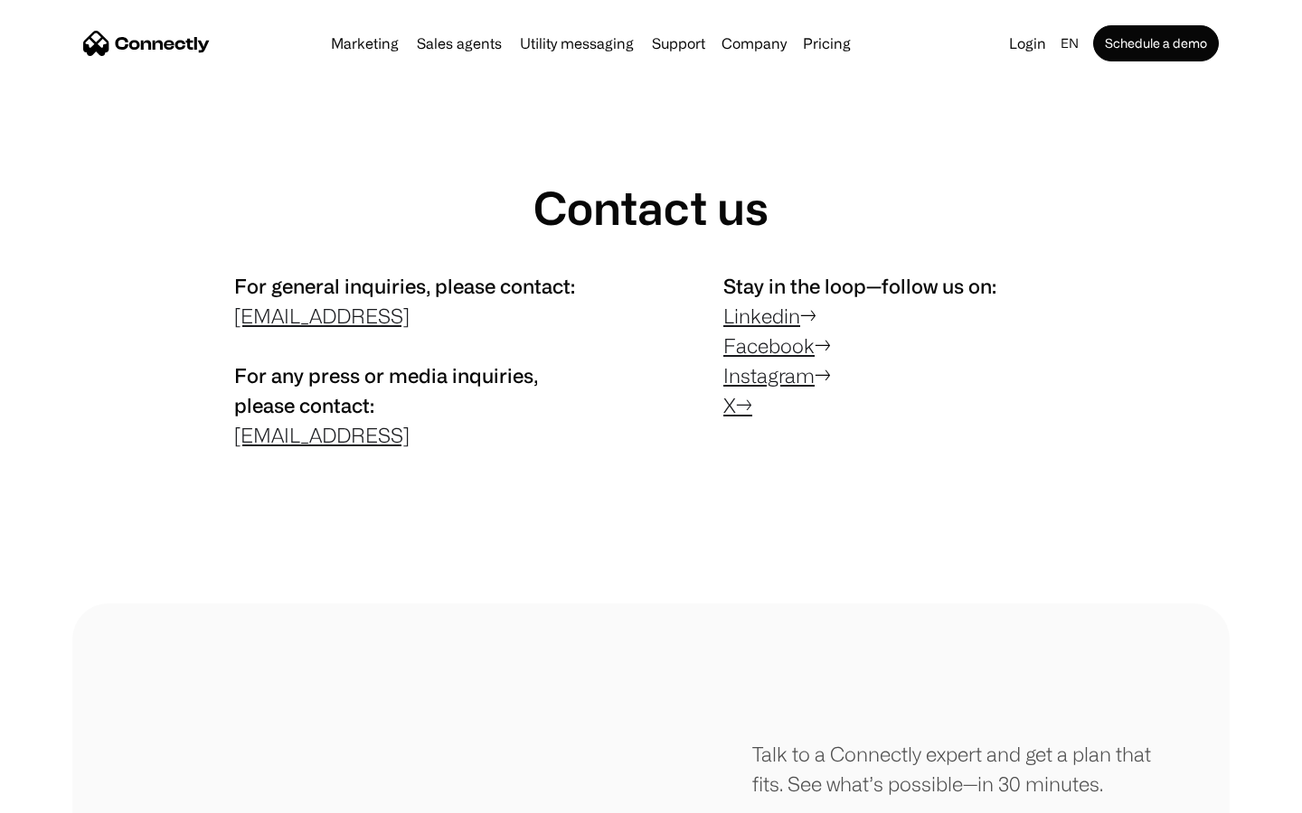 This screenshot has height=813, width=1302. I want to click on a: Facebook, so click(768, 345).